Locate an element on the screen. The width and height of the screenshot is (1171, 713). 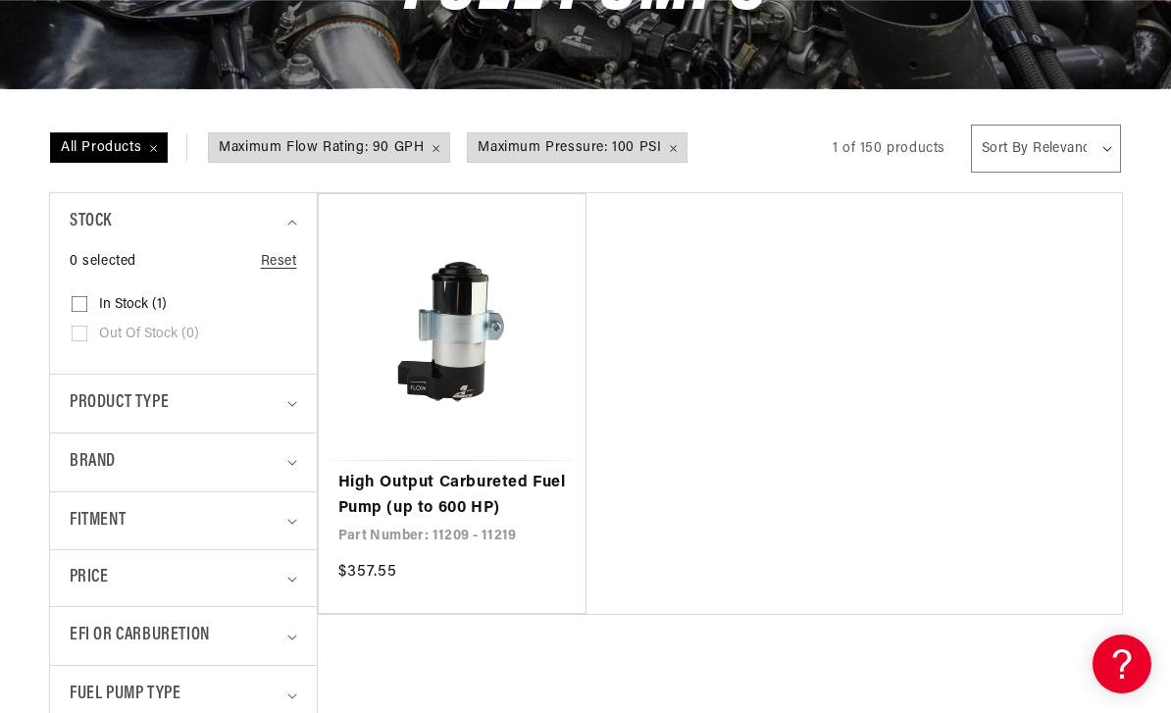
summary: Product type (0 selected) is located at coordinates (183, 403).